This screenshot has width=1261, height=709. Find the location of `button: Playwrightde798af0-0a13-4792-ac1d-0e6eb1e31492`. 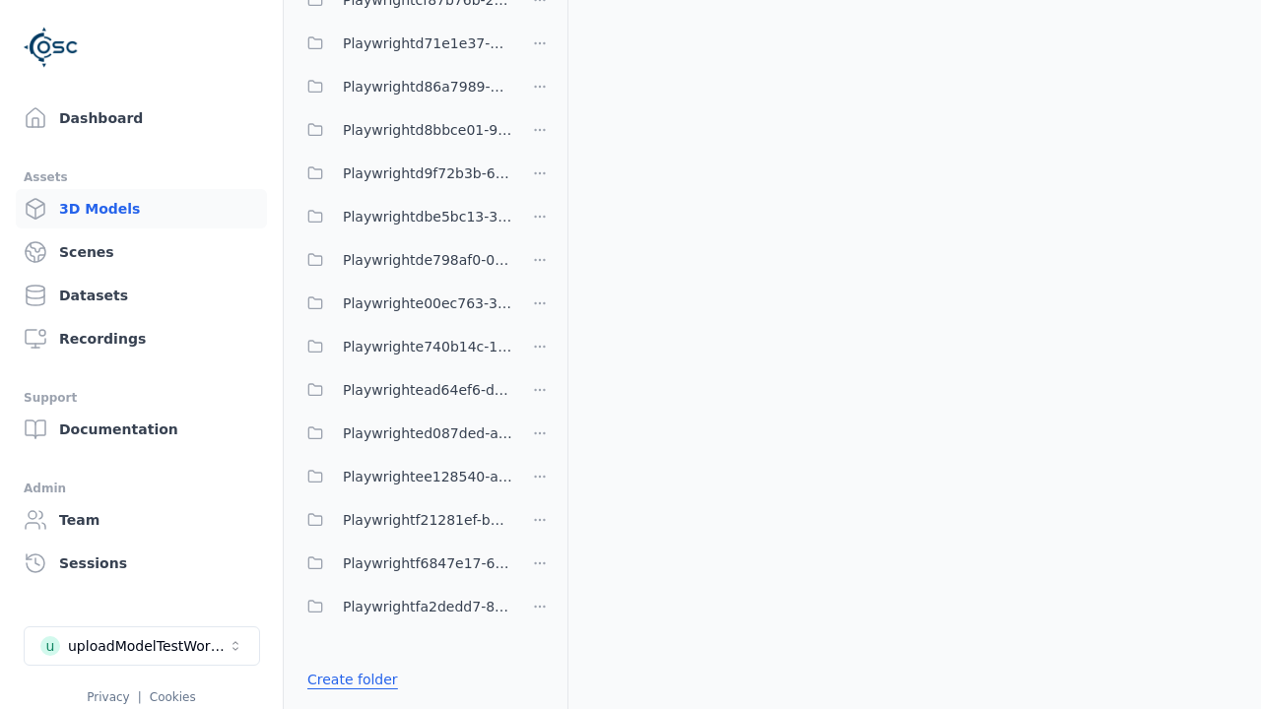

button: Playwrightde798af0-0a13-4792-ac1d-0e6eb1e31492 is located at coordinates (404, 260).